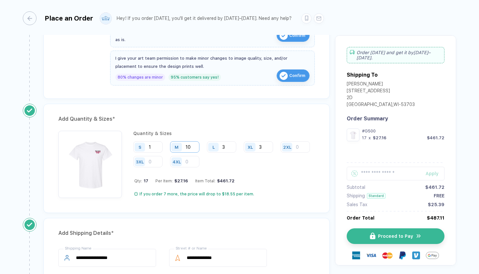 Image resolution: width=479 pixels, height=274 pixels. What do you see at coordinates (194, 36) in the screenshot?
I see `div: I've checked the details of the designs and confirm that they can be printed as is.` at bounding box center [194, 36].